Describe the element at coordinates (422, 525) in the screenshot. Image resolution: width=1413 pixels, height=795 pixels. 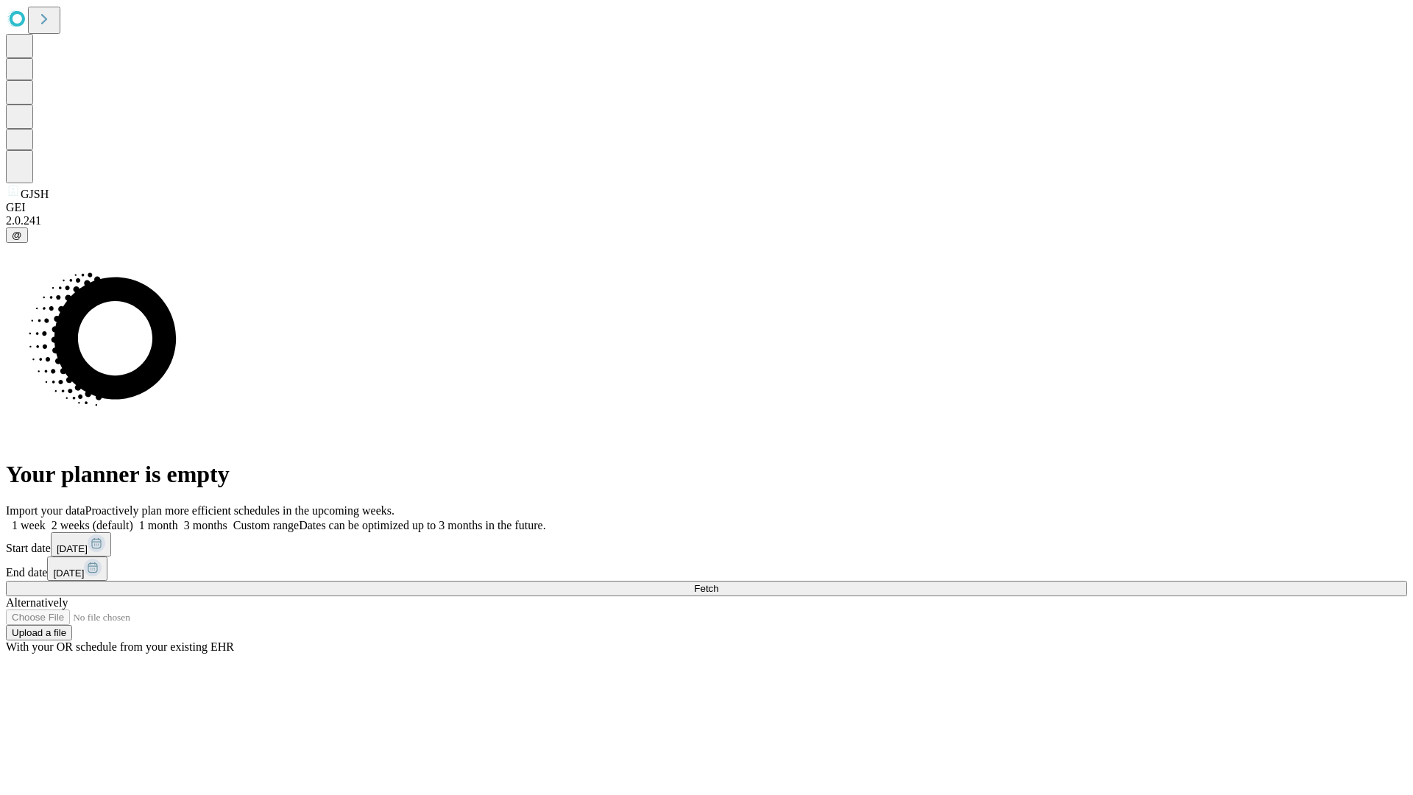
I see `span: Dates can be optimized up to 3 months in the future.` at that location.